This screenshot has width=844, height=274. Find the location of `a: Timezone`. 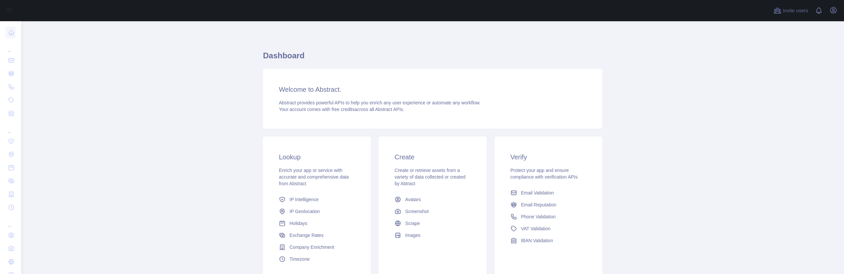

a: Timezone is located at coordinates (317, 259).